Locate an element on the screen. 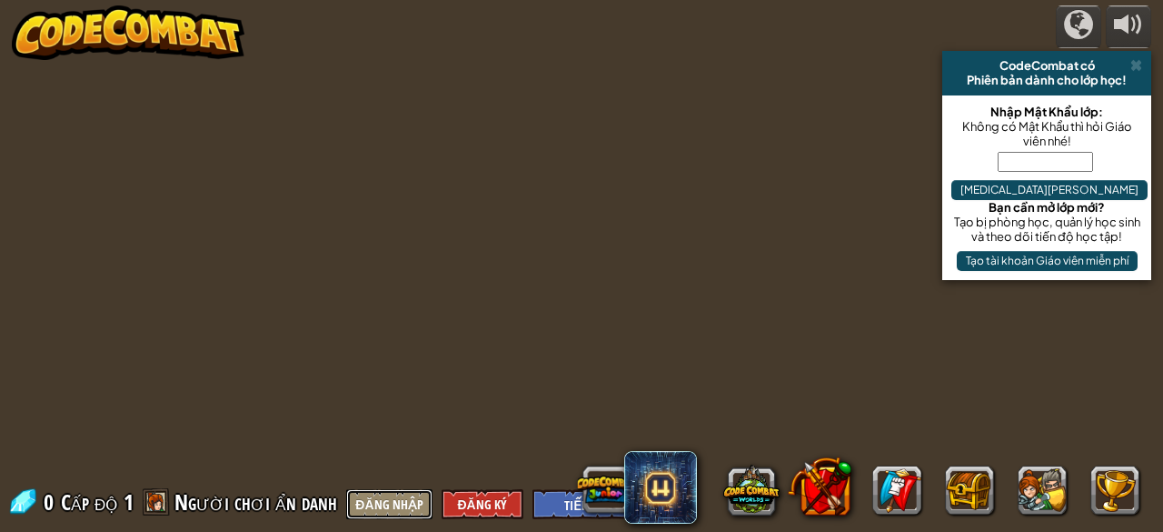 Image resolution: width=1163 pixels, height=532 pixels. div: Tạo bị phòng học, quản lý học sinh và theo dõi tiến độ học tập! is located at coordinates (1047, 229).